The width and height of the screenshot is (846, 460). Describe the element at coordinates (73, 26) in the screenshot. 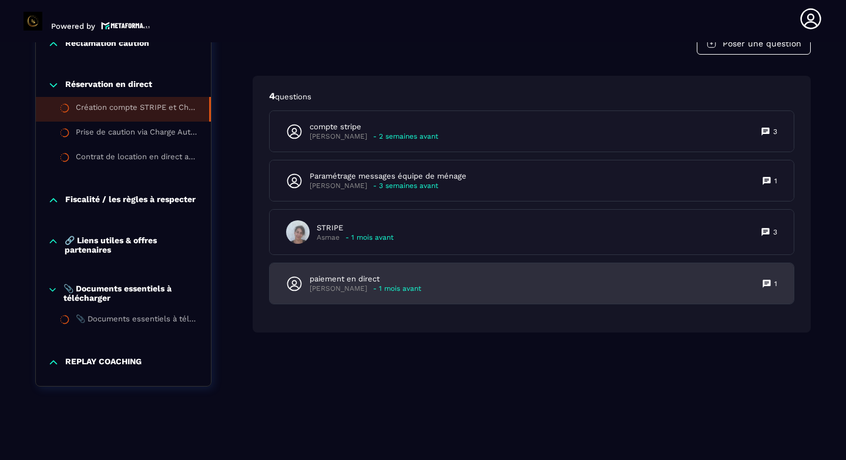

I see `p: Powered by` at that location.